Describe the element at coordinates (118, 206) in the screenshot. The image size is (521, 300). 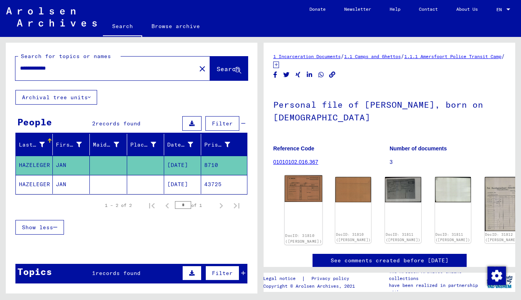
I see `div: 1 – 2 of 2` at that location.